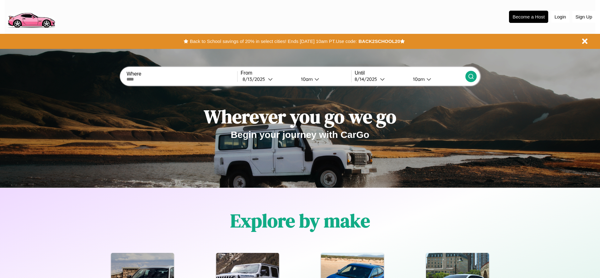  I want to click on button: 8/13/2025, so click(268, 79).